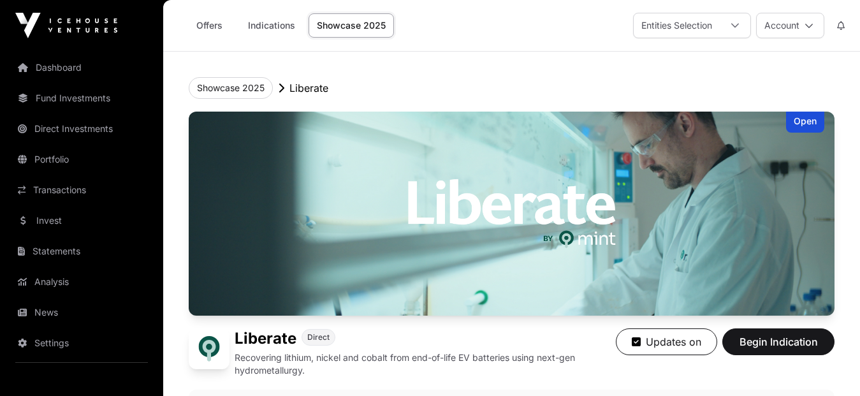  Describe the element at coordinates (82, 251) in the screenshot. I see `a: Statements` at that location.